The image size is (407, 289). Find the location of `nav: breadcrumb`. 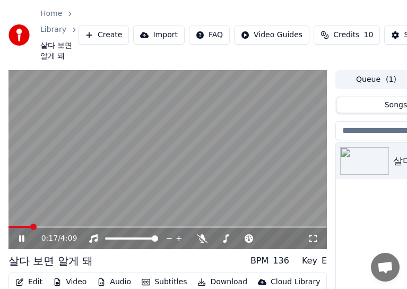

nav: breadcrumb is located at coordinates (59, 35).